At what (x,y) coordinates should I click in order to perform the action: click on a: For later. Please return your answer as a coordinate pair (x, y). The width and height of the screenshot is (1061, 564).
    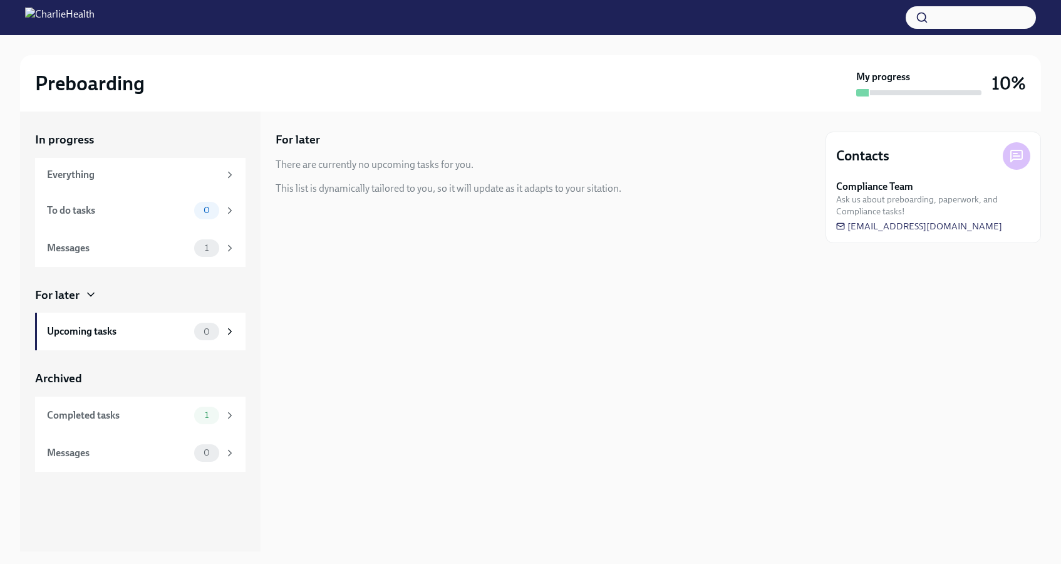
    Looking at the image, I should click on (140, 295).